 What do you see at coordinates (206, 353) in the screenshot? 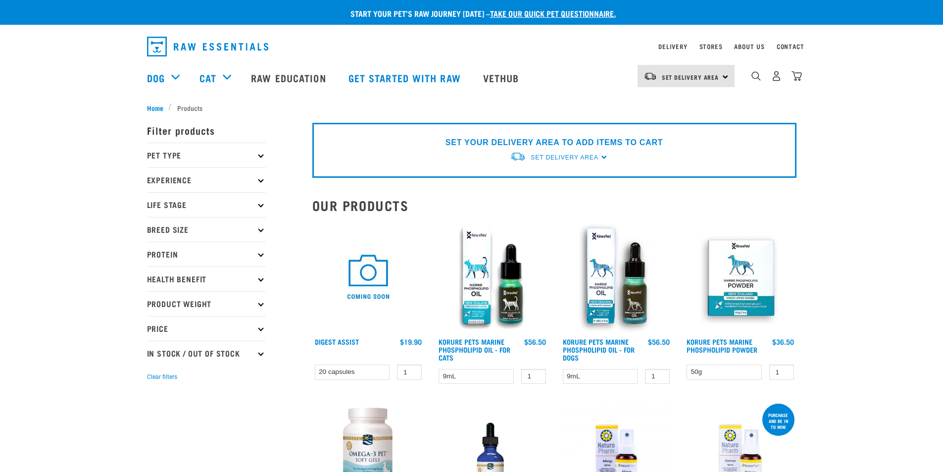
I see `p: In Stock / Out Of Stock` at bounding box center [206, 353].